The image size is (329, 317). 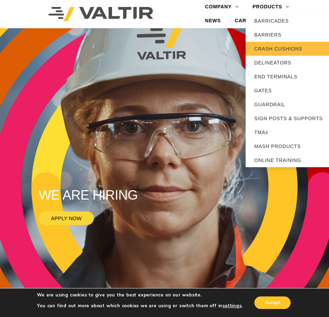 I want to click on a: CAREERS, so click(x=251, y=21).